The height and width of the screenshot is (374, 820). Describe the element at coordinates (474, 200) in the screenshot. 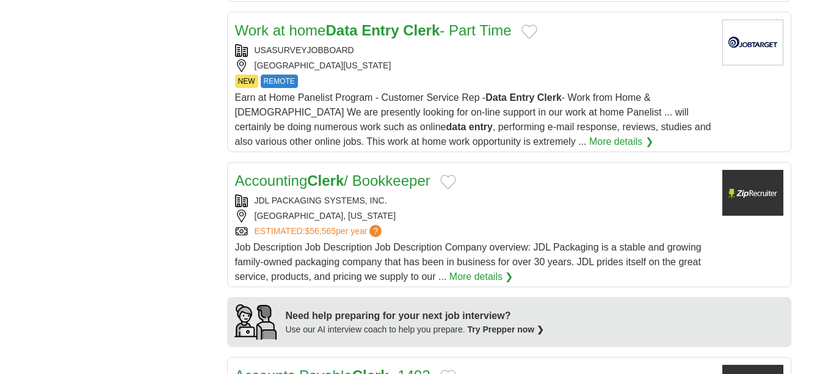

I see `div: JDL PACKAGING SYSTEMS, INC.` at that location.